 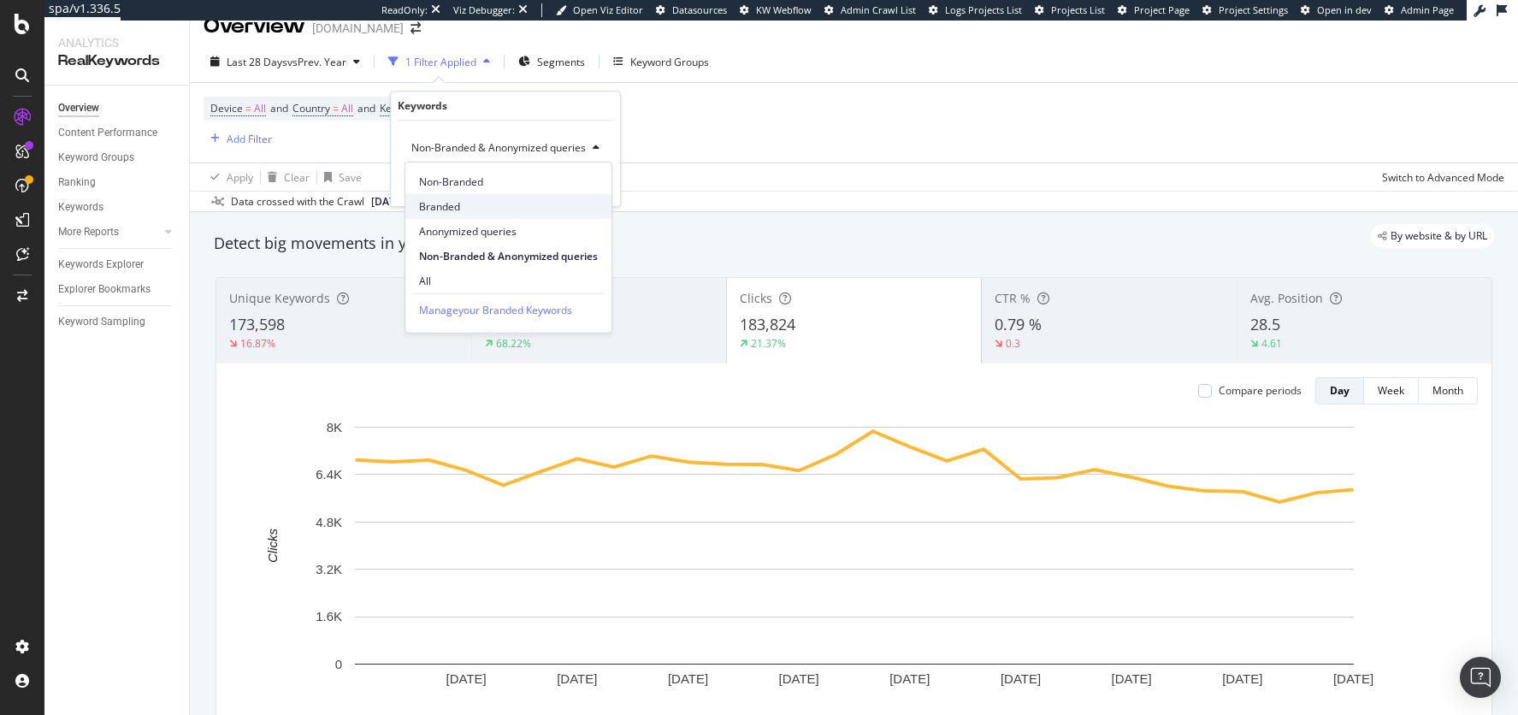 What do you see at coordinates (298, 202) in the screenshot?
I see `div: Data crossed with the Crawl` at bounding box center [298, 202].